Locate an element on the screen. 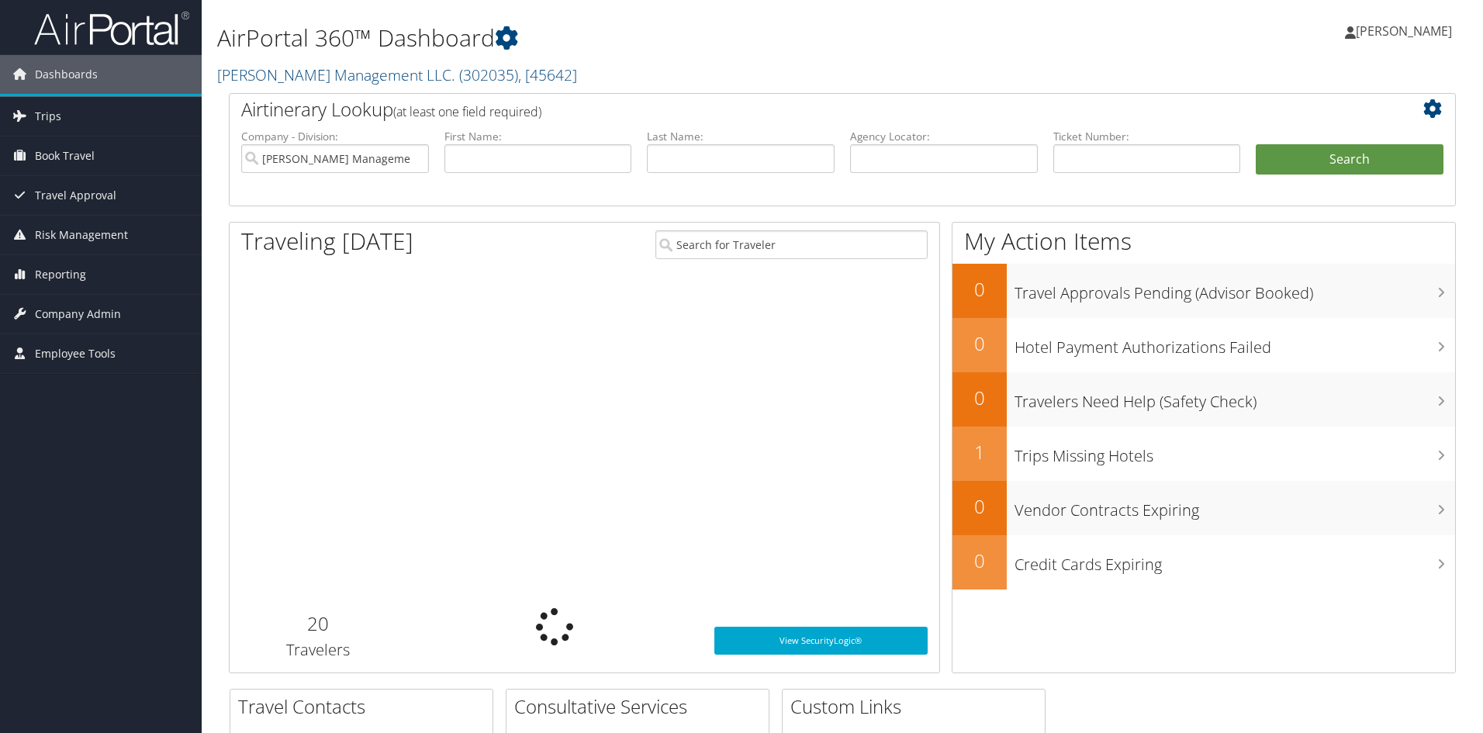 This screenshot has height=733, width=1483. span: (at least one field required) is located at coordinates (467, 112).